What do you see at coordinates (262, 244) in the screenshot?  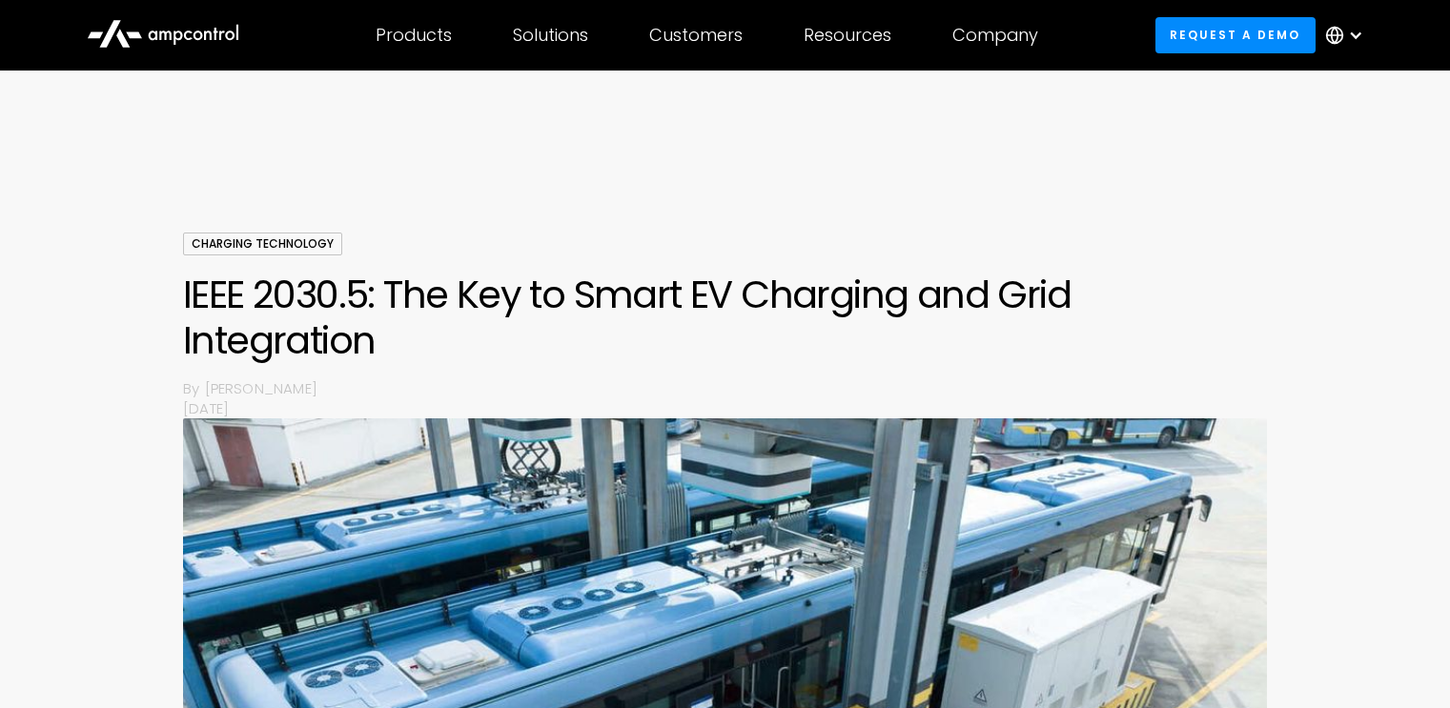 I see `div: Charging Technology` at bounding box center [262, 244].